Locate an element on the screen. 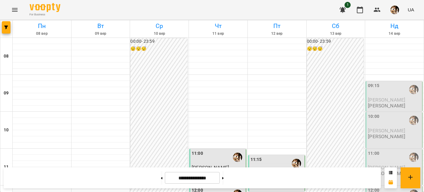  h6: 13 вер is located at coordinates (336, 34).